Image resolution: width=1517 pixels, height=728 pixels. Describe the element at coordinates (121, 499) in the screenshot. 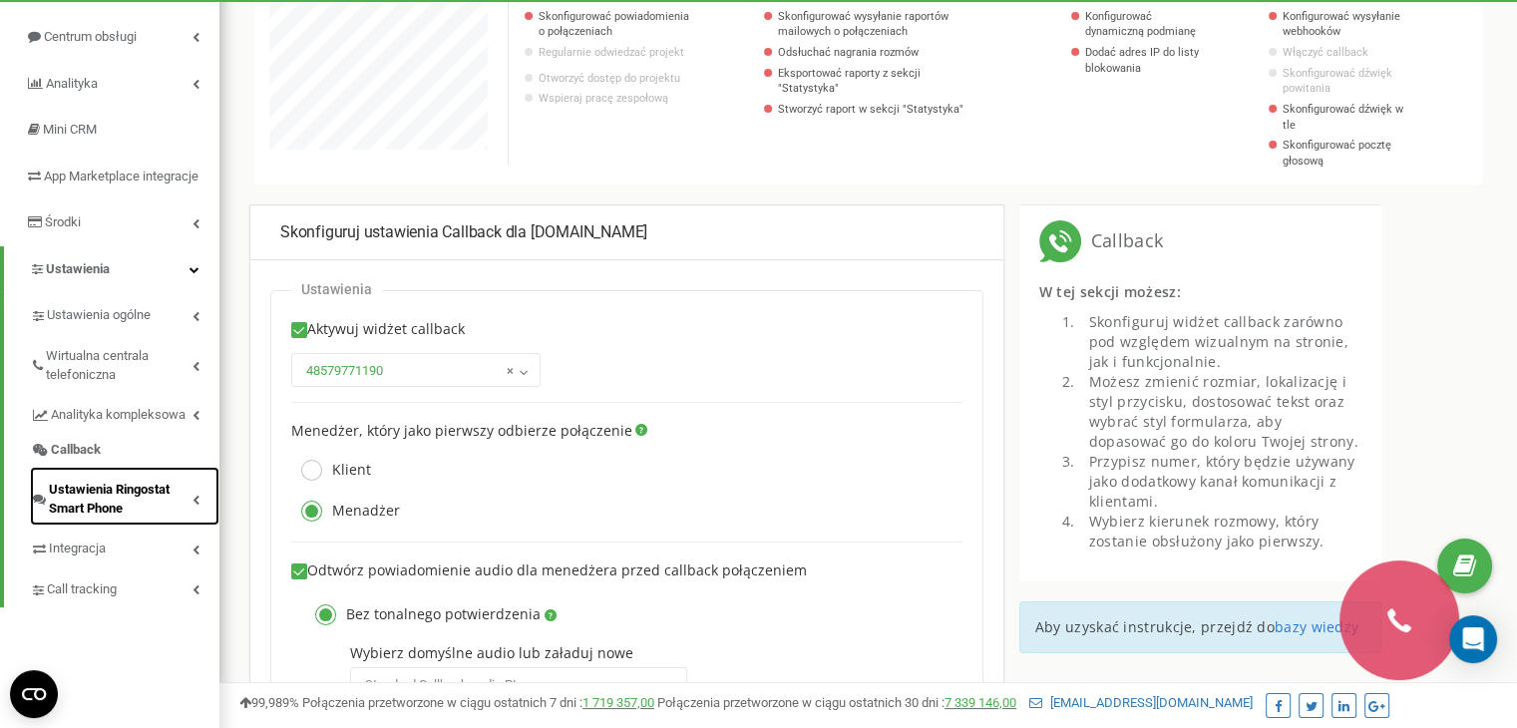

I see `span: Ustawienia Ringostat Smart Phone` at that location.